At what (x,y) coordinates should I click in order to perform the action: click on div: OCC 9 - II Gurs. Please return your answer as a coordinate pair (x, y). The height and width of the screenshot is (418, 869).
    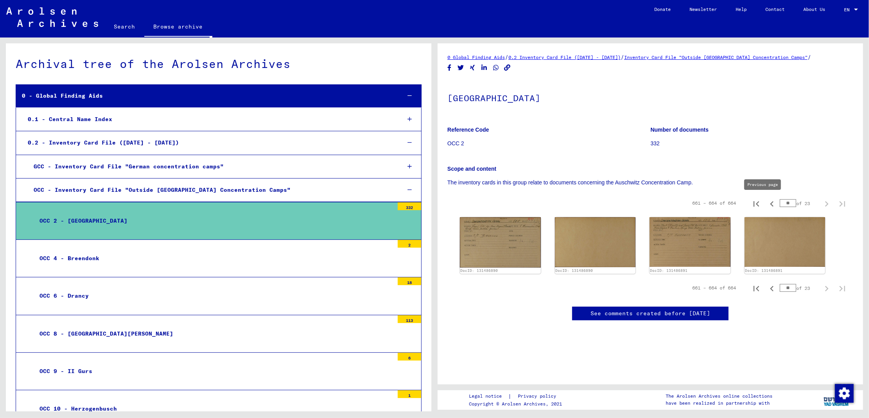
    Looking at the image, I should click on (213, 371).